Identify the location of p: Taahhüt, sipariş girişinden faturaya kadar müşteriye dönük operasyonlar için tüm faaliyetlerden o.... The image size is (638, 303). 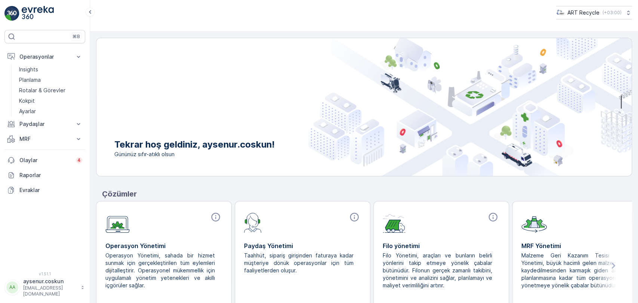
(300, 263).